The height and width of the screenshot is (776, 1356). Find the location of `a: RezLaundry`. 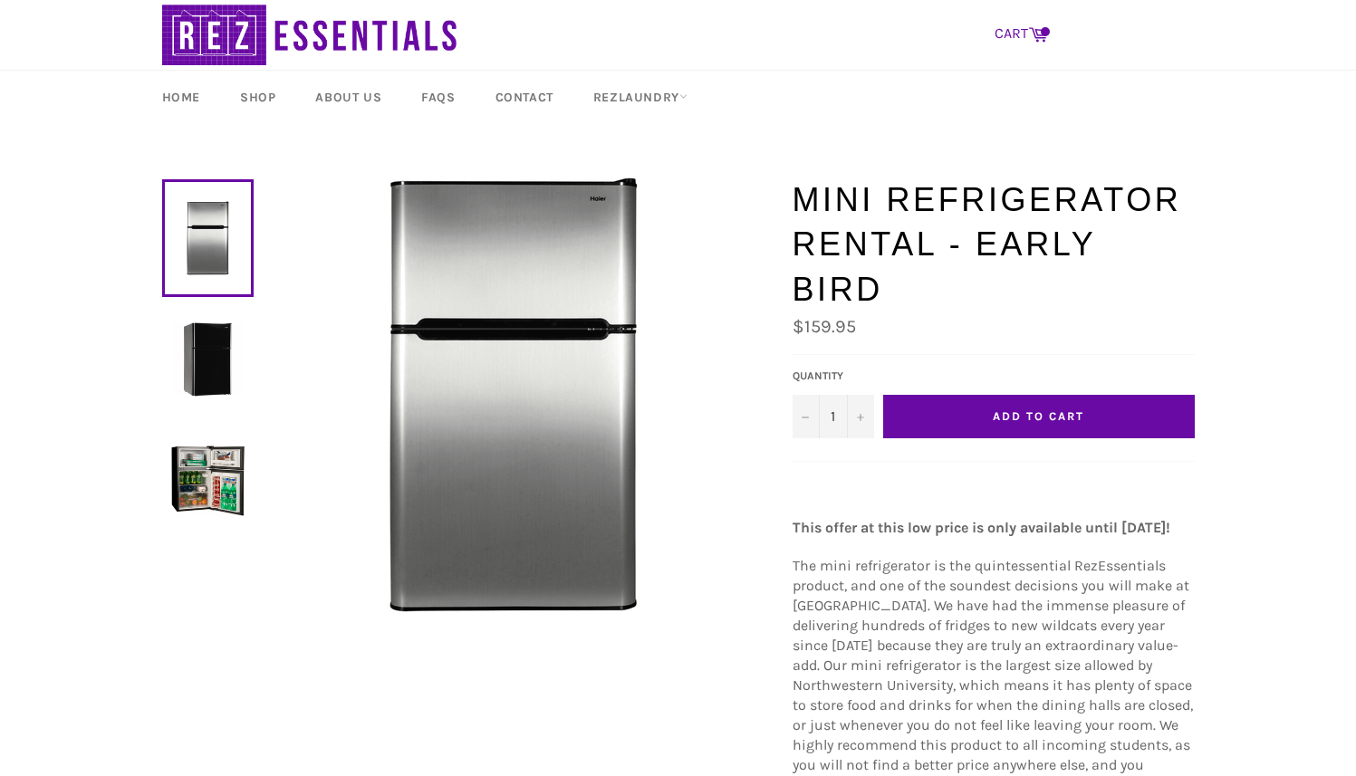

a: RezLaundry is located at coordinates (640, 97).